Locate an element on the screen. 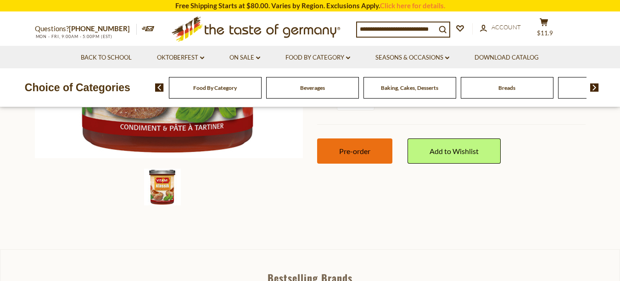 The width and height of the screenshot is (620, 281). a: Seasons & Occasions is located at coordinates (412, 58).